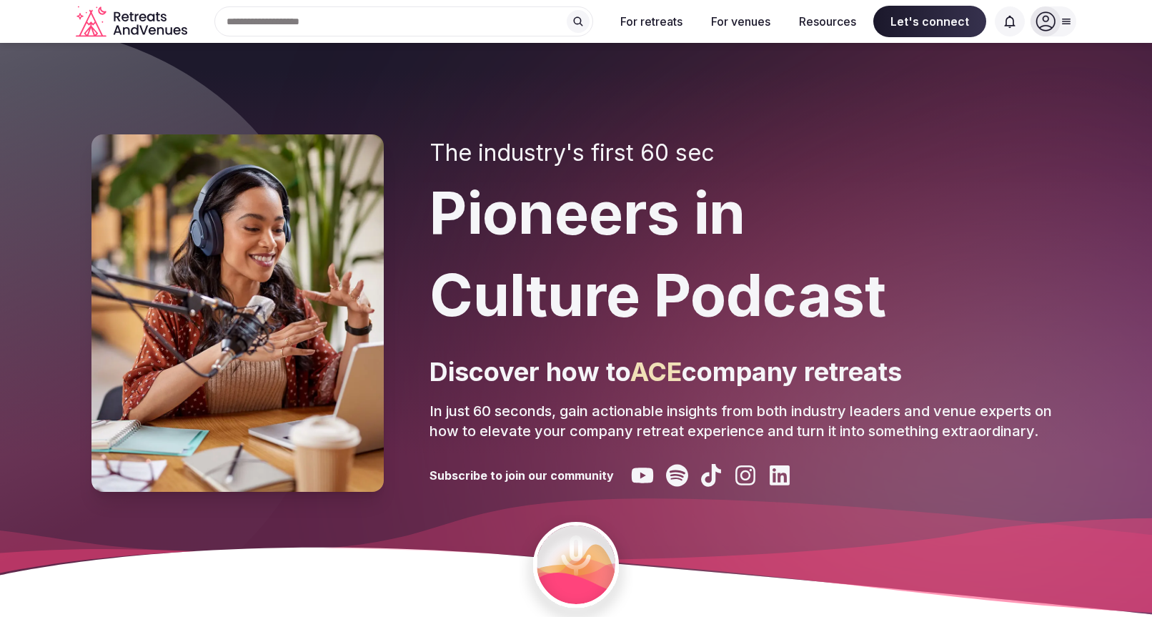 Image resolution: width=1152 pixels, height=617 pixels. I want to click on button: For venues, so click(741, 21).